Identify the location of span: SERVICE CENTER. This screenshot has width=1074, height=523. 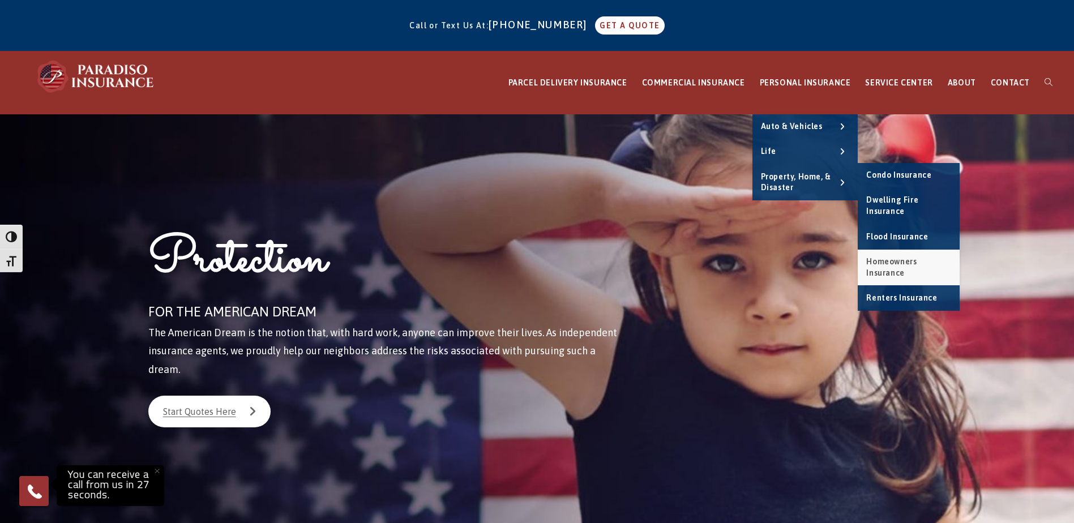
(898, 83).